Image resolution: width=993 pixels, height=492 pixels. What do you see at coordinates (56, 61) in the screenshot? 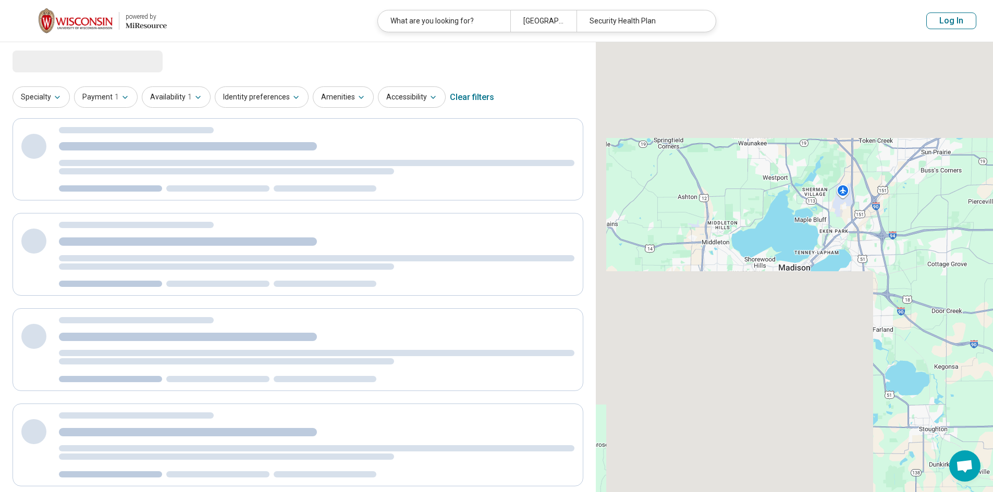
I see `span: Loading...` at bounding box center [56, 61].